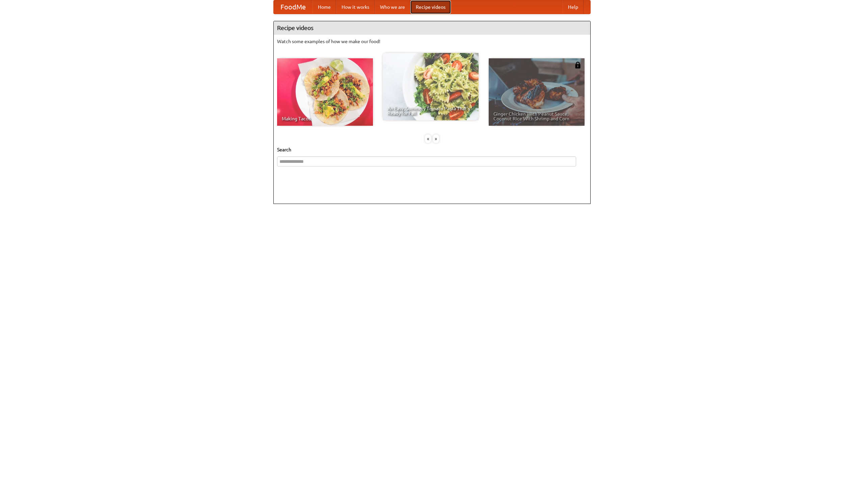 The image size is (864, 477). What do you see at coordinates (392, 7) in the screenshot?
I see `a: Who we are` at bounding box center [392, 7].